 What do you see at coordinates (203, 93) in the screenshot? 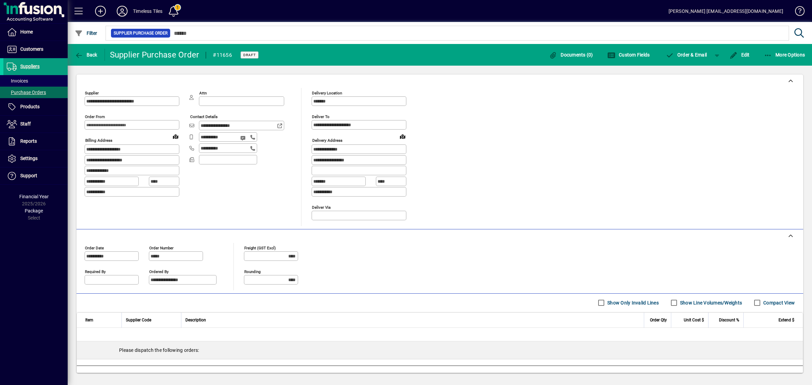
I see `mat-label: Attn` at bounding box center [203, 93].